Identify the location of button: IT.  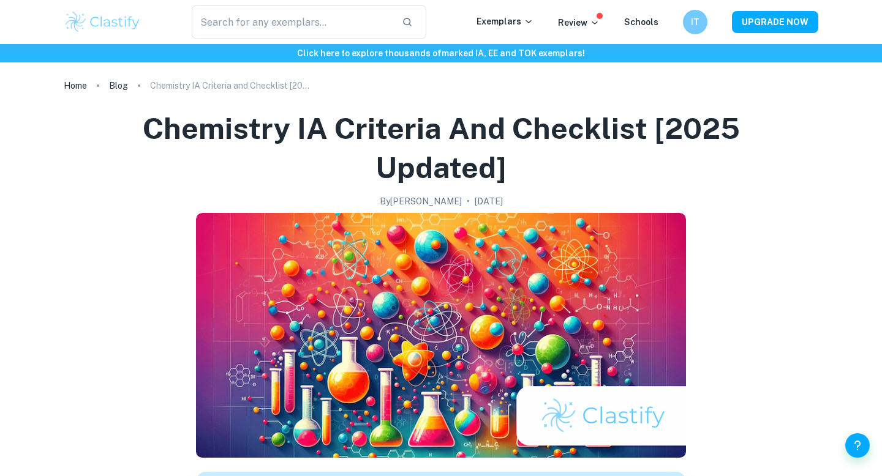
(695, 22).